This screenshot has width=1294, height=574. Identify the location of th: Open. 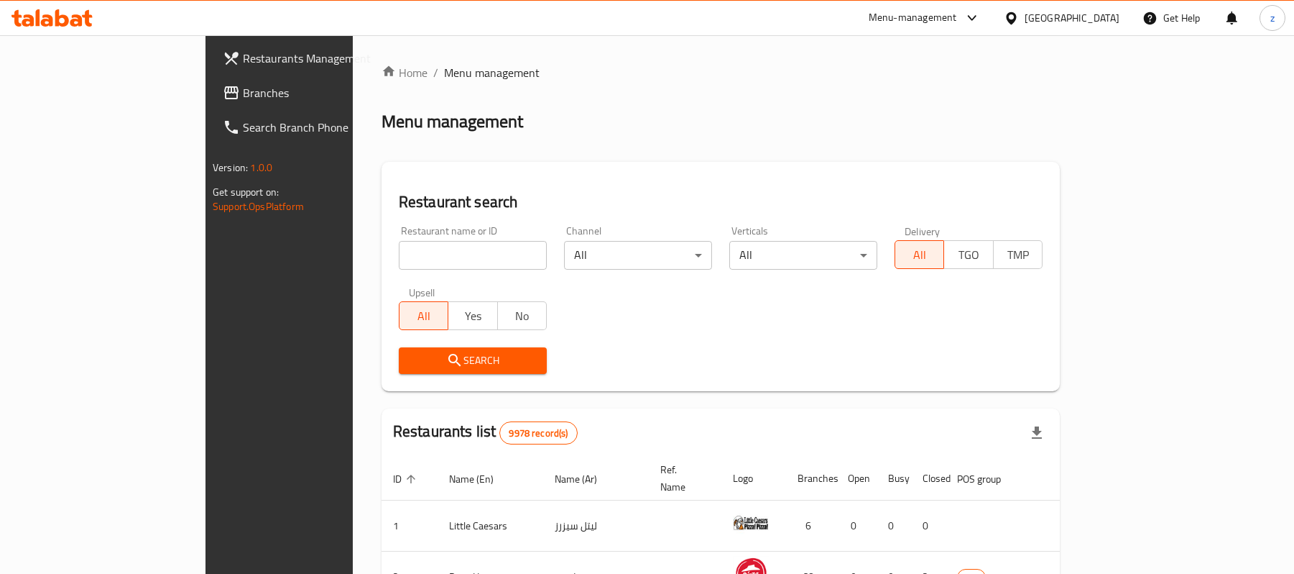
(857, 478).